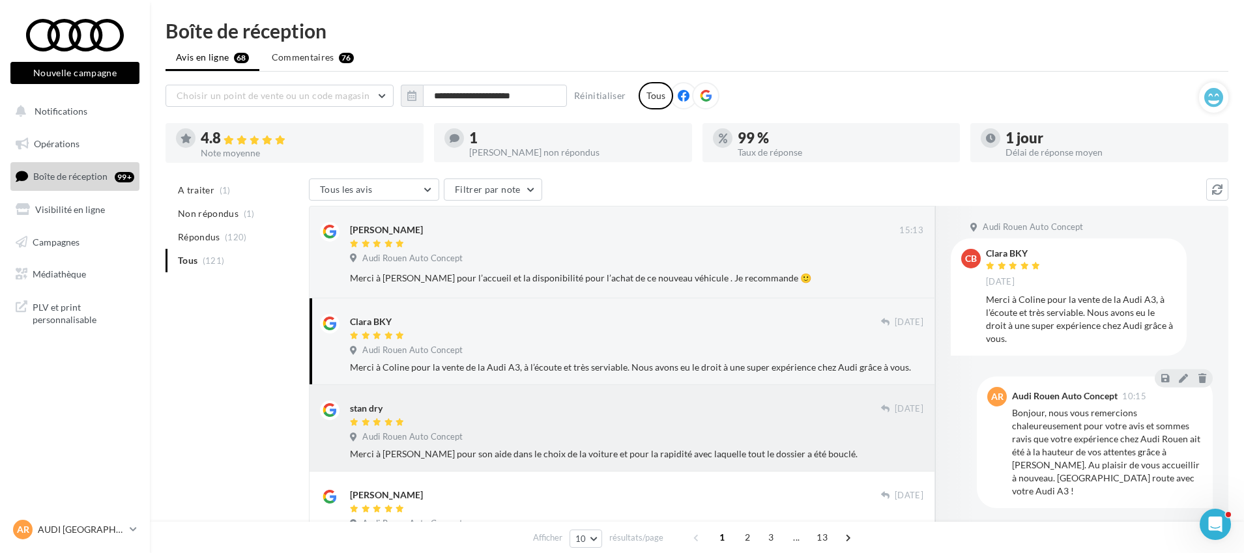 This screenshot has height=553, width=1244. I want to click on span: A traiter, so click(196, 190).